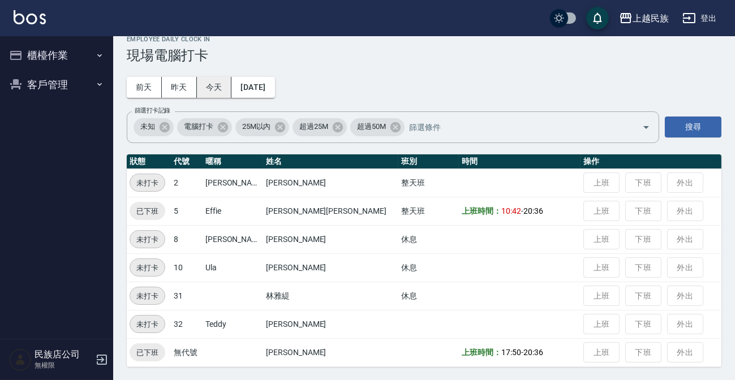 This screenshot has width=735, height=380. Describe the element at coordinates (187, 183) in the screenshot. I see `td: 2` at that location.